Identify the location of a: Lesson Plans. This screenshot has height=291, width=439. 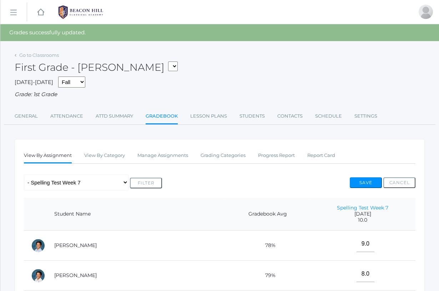
(209, 116).